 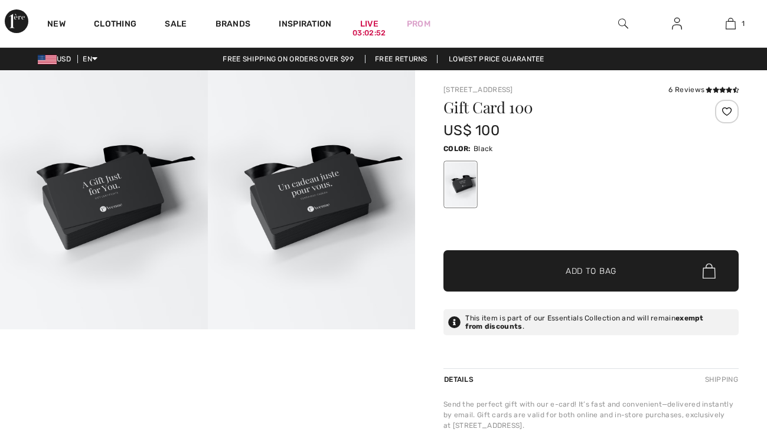 I want to click on span: Inspiration, so click(x=305, y=25).